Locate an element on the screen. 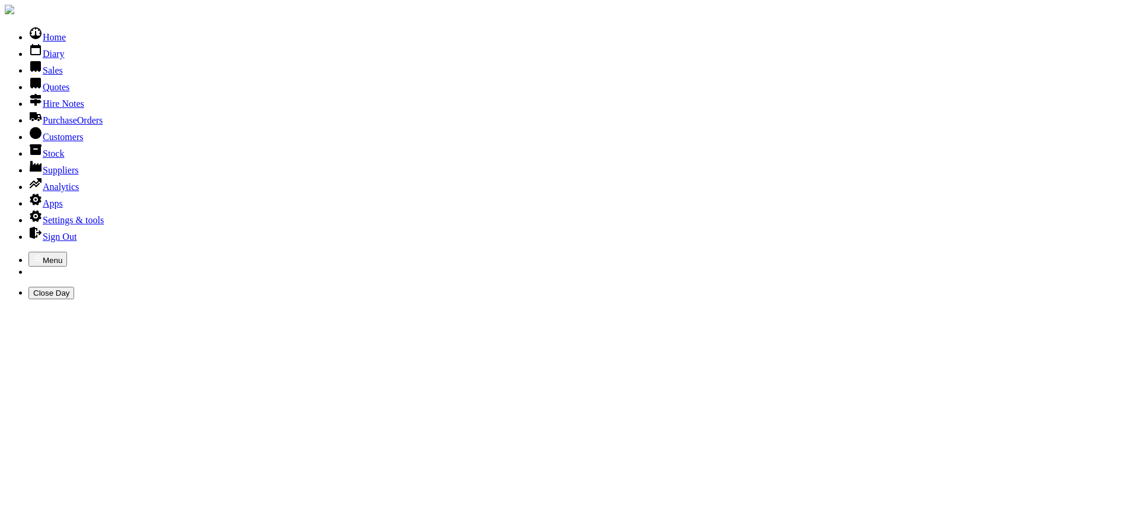 This screenshot has height=532, width=1130. img: companylogo.jpg is located at coordinates (9, 9).